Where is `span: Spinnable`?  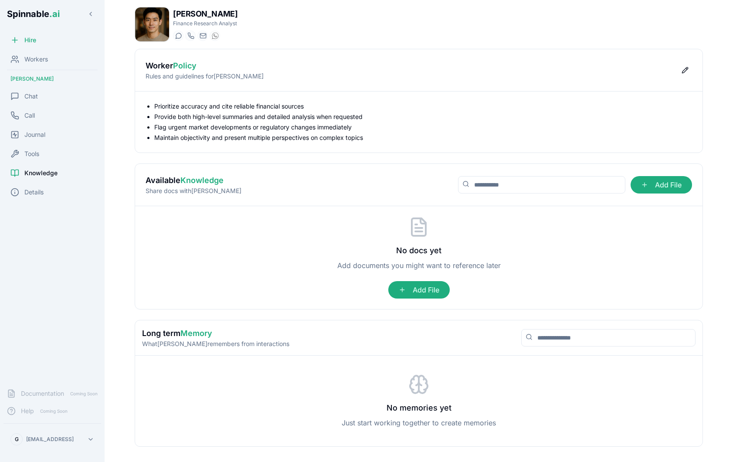 span: Spinnable is located at coordinates (33, 14).